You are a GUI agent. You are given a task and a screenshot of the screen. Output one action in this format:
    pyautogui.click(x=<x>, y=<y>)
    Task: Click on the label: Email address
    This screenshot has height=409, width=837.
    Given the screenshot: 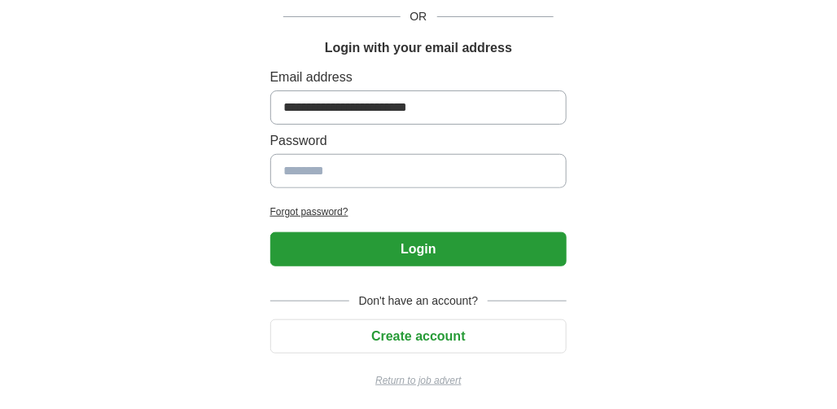 What is the action you would take?
    pyautogui.click(x=419, y=77)
    